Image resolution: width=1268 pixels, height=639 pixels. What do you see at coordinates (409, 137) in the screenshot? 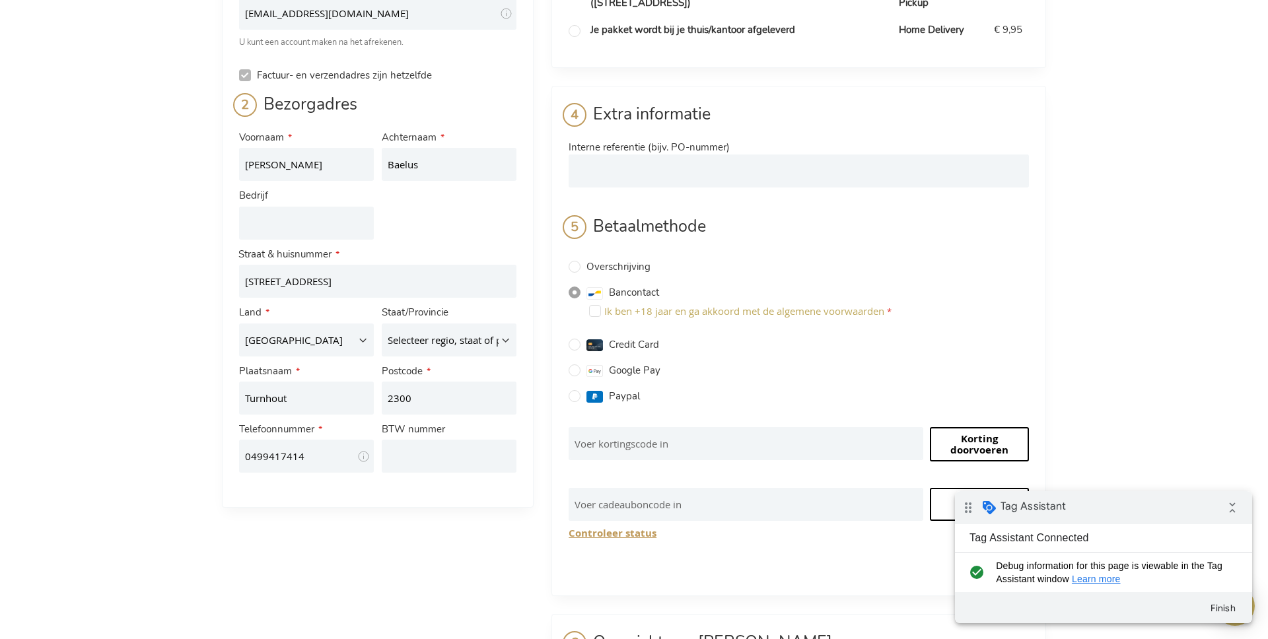
I see `span: Achternaam` at bounding box center [409, 137].